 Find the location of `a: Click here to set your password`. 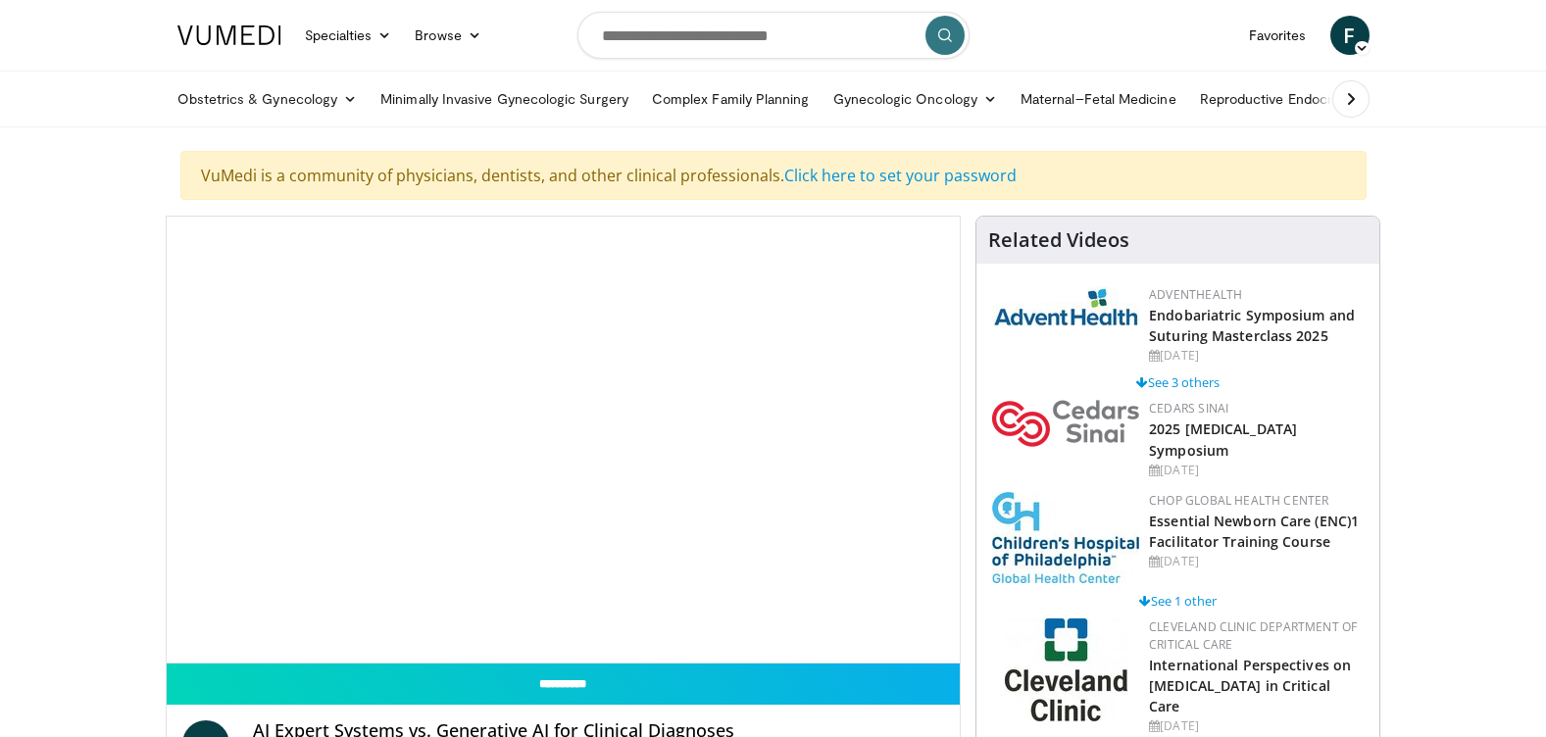

a: Click here to set your password is located at coordinates (900, 175).